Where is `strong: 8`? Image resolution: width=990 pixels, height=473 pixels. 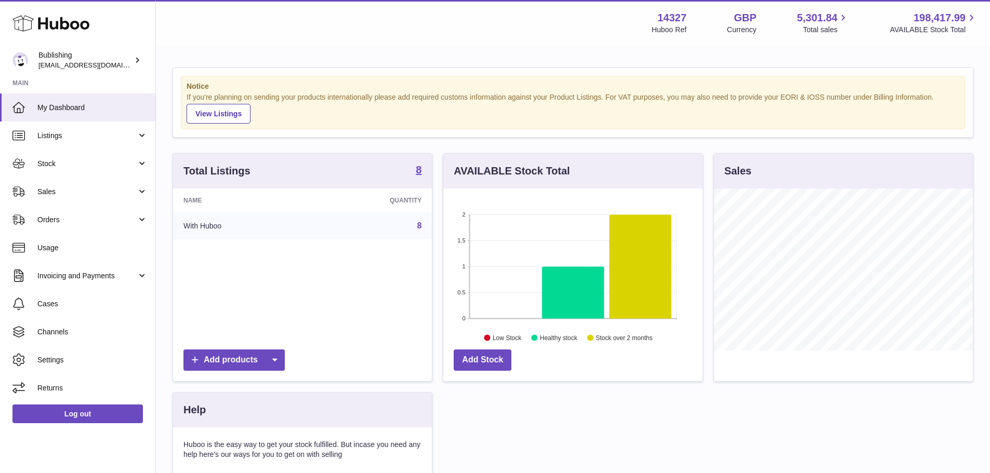 strong: 8 is located at coordinates (418, 170).